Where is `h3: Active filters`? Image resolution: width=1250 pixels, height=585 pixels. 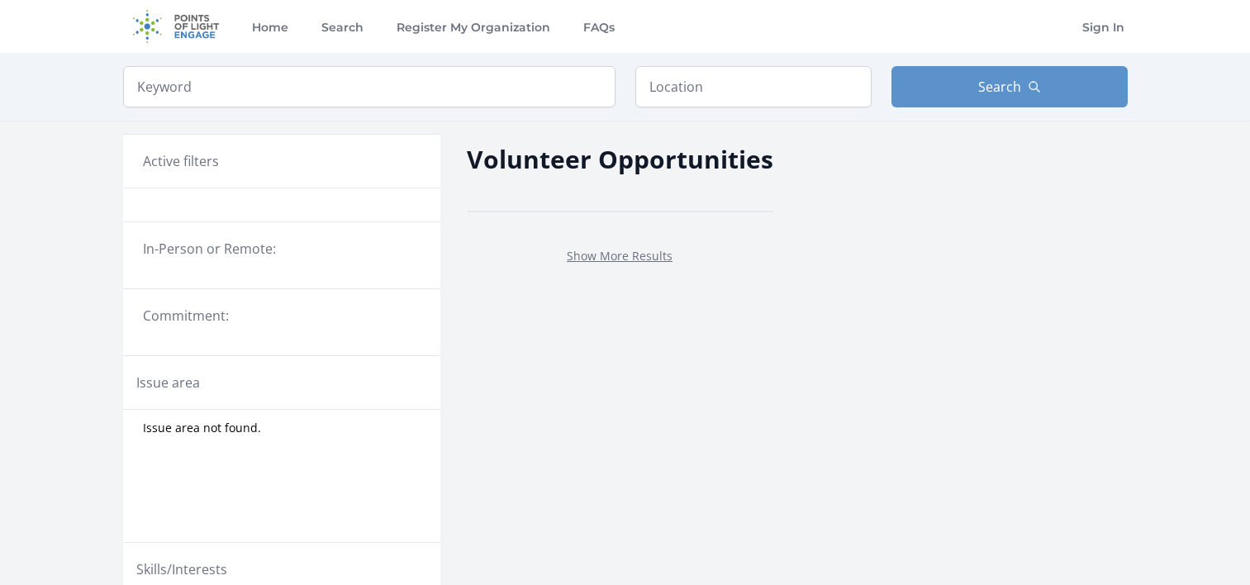 h3: Active filters is located at coordinates (181, 161).